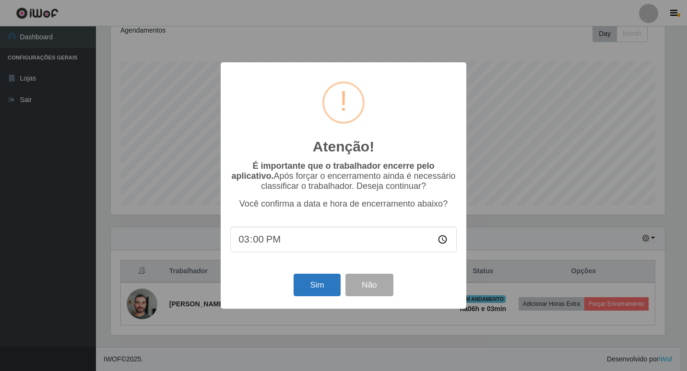  What do you see at coordinates (343, 147) in the screenshot?
I see `h2: Atenção!` at bounding box center [343, 147].